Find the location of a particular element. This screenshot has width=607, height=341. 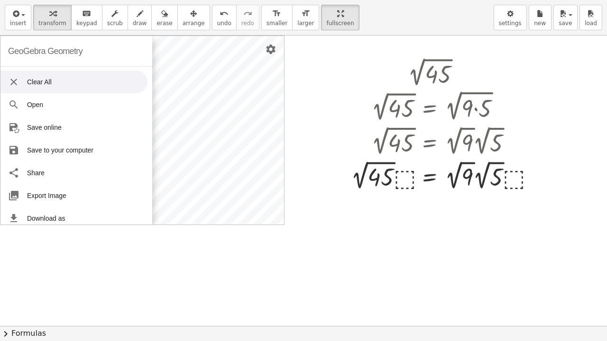

li: Save to your computer is located at coordinates (74, 150).